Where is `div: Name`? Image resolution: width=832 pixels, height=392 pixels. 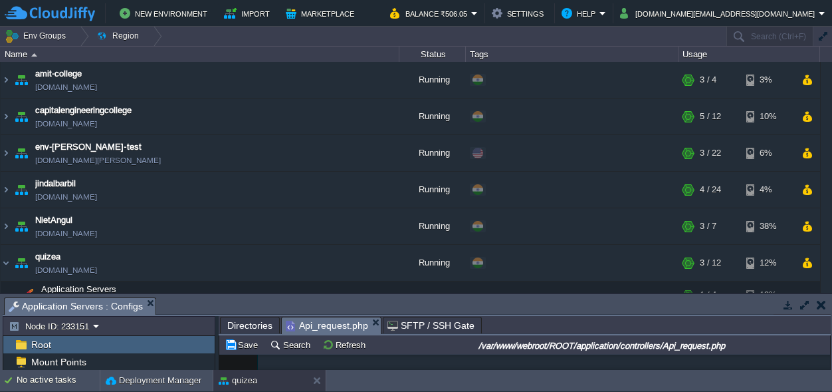 div: Name is located at coordinates (200, 54).